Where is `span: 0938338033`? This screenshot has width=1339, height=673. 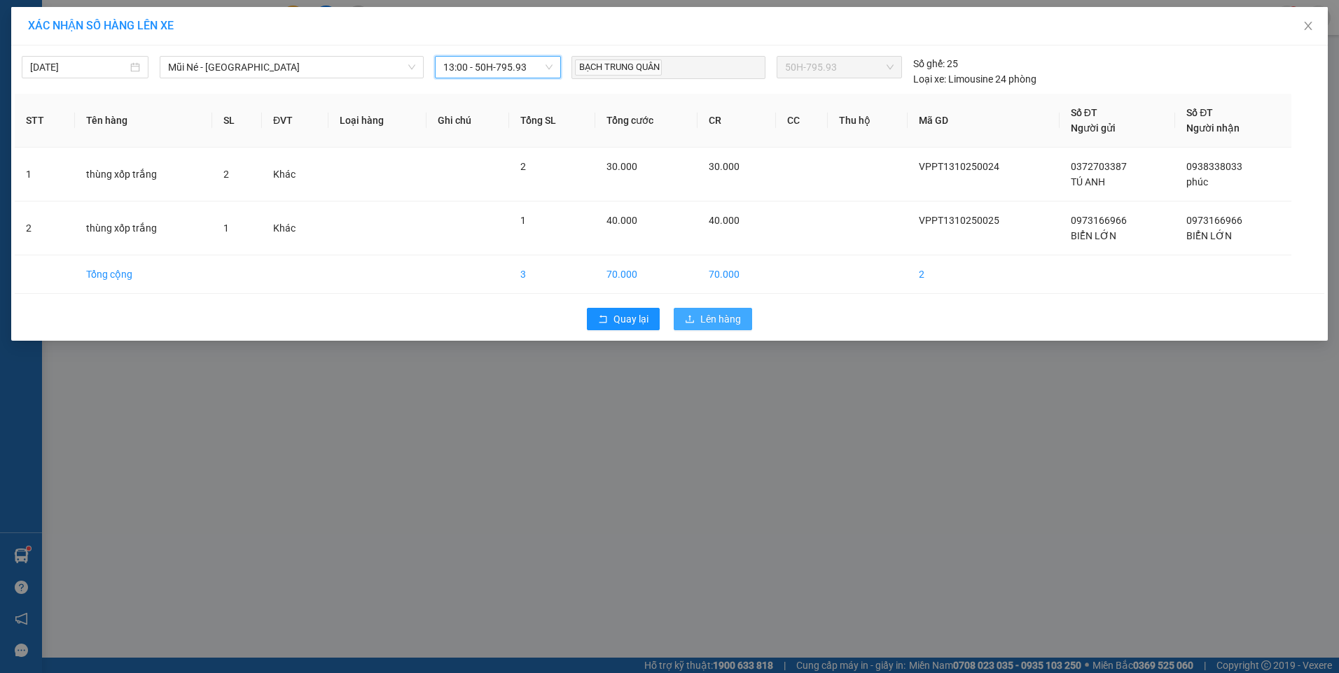
span: 0938338033 is located at coordinates (1214, 167).